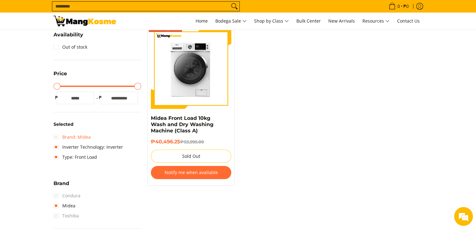 This screenshot has width=476, height=229. What do you see at coordinates (61, 183) in the screenshot?
I see `span: Brand` at bounding box center [61, 183].